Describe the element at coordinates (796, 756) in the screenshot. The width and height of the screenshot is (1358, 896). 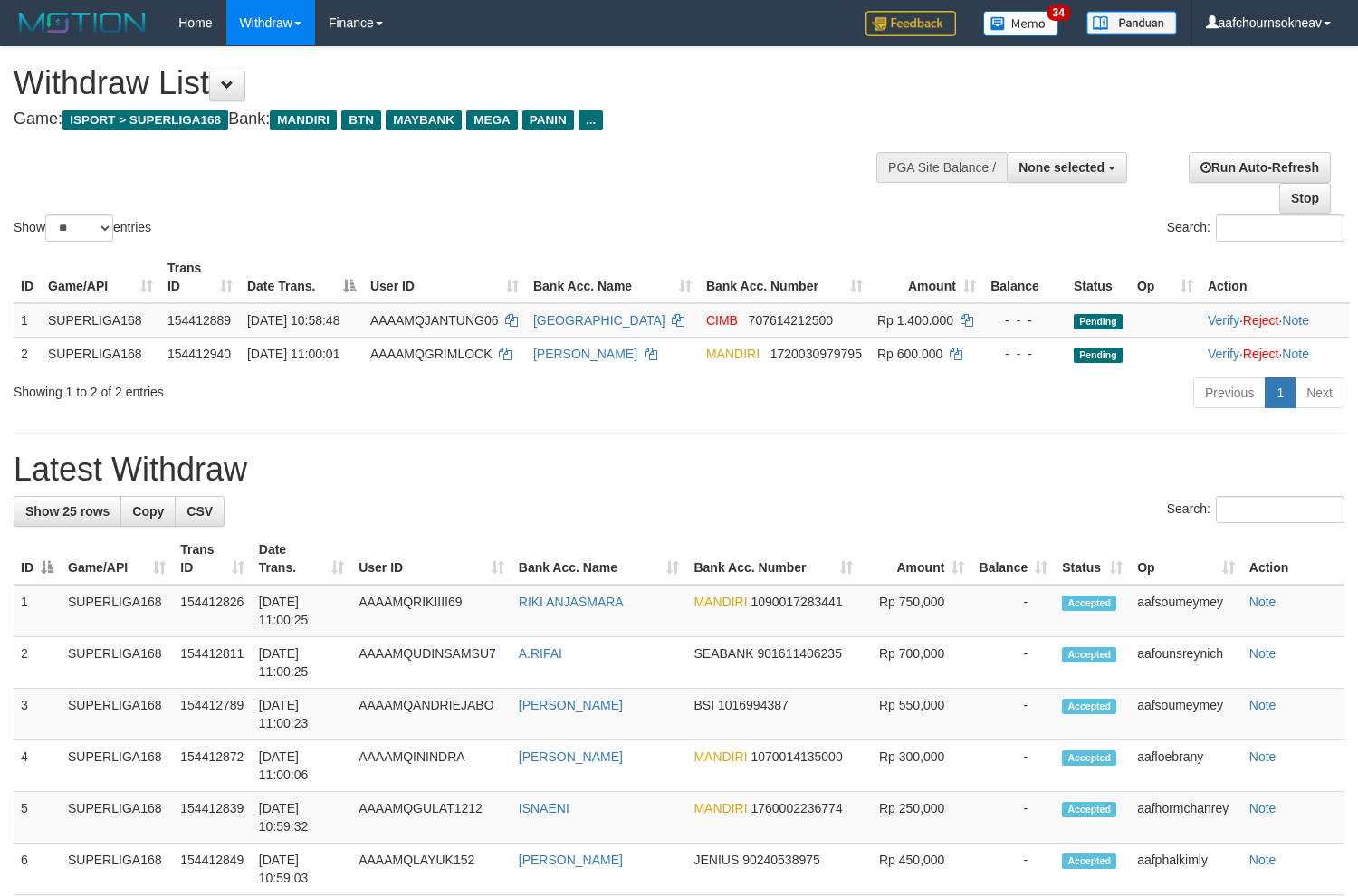
I see `span: Copy 1070014135000 to clipboard` at that location.